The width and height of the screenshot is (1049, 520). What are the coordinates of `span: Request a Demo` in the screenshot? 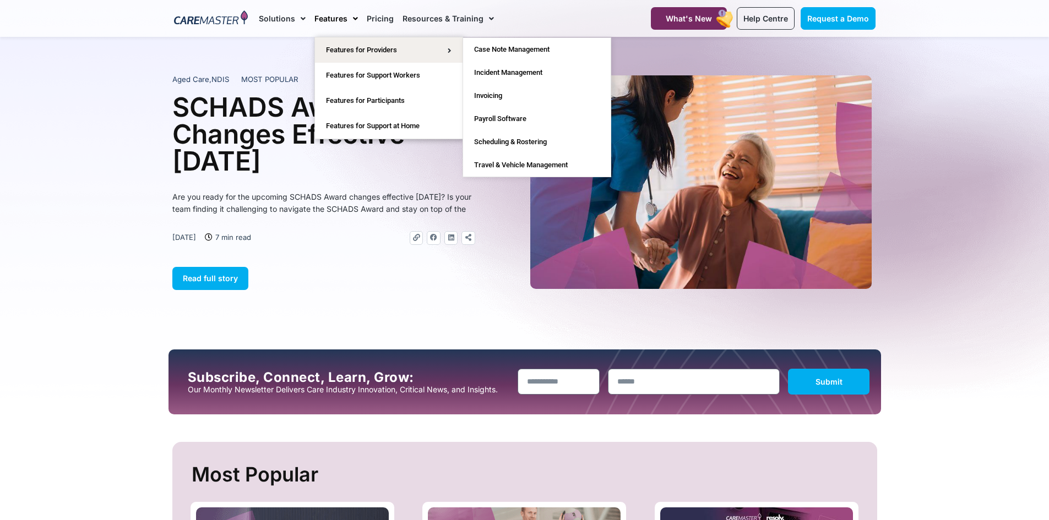 It's located at (838, 18).